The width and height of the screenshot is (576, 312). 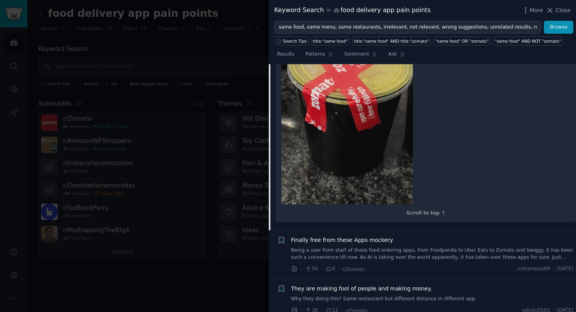 I want to click on button: Browse, so click(x=558, y=27).